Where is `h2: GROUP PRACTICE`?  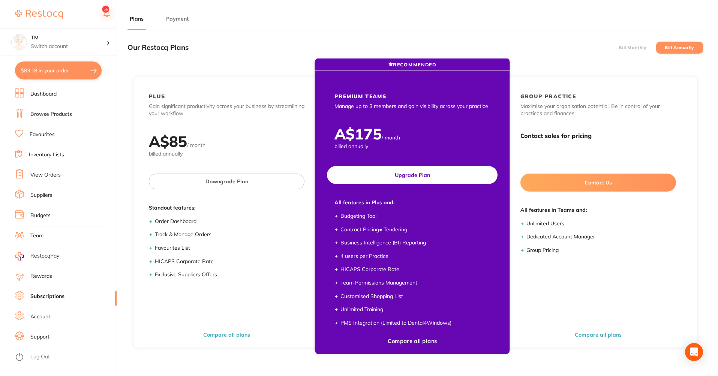
h2: GROUP PRACTICE is located at coordinates (548, 96).